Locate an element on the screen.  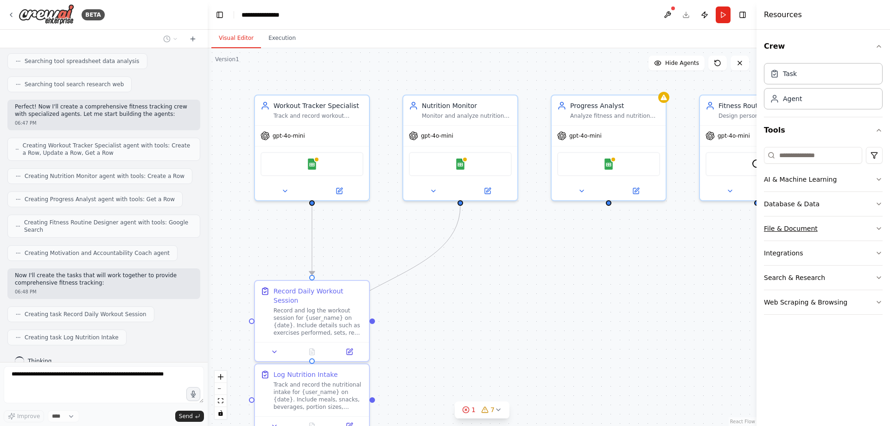
button: zoom in is located at coordinates (221, 377).